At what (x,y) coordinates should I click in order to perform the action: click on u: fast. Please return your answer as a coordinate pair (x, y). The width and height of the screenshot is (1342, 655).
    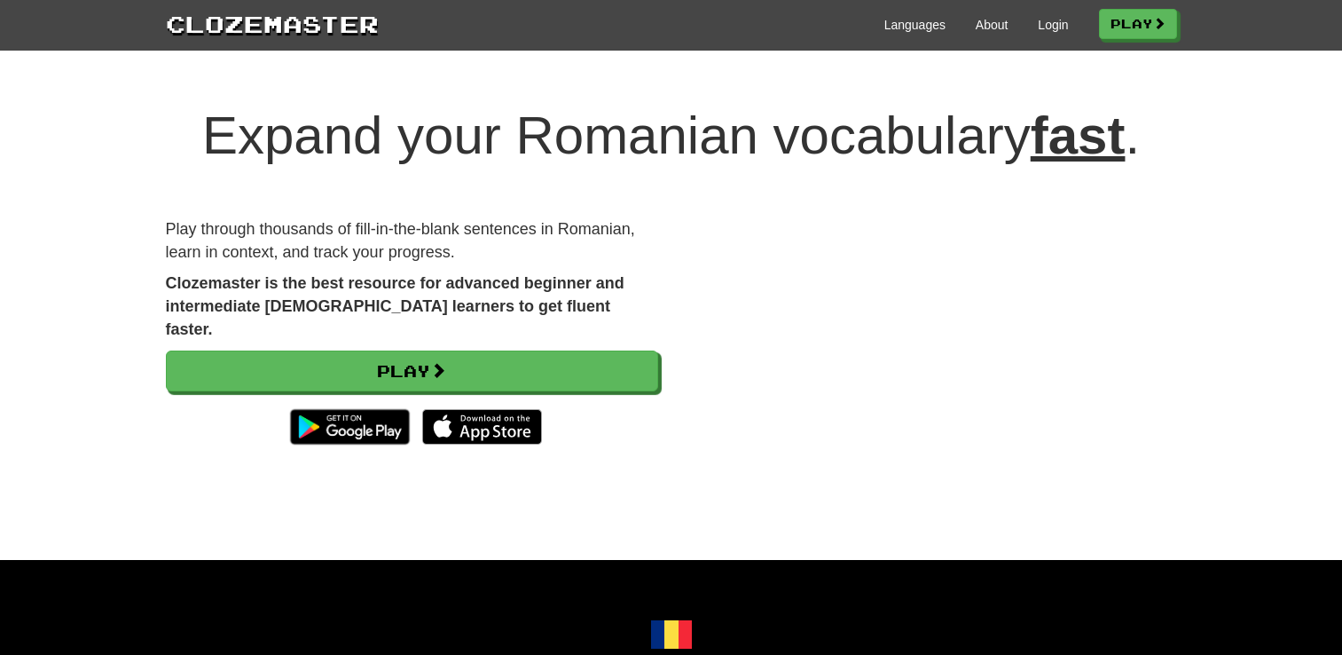
    Looking at the image, I should click on (1078, 135).